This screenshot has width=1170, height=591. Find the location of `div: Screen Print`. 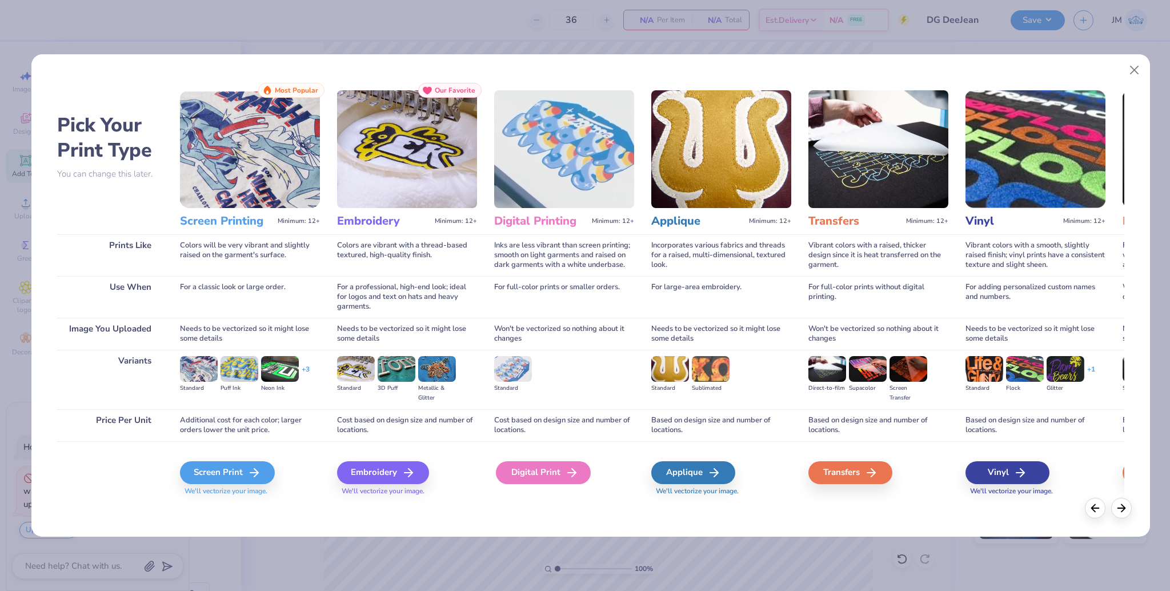

div: Screen Print is located at coordinates (227, 472).